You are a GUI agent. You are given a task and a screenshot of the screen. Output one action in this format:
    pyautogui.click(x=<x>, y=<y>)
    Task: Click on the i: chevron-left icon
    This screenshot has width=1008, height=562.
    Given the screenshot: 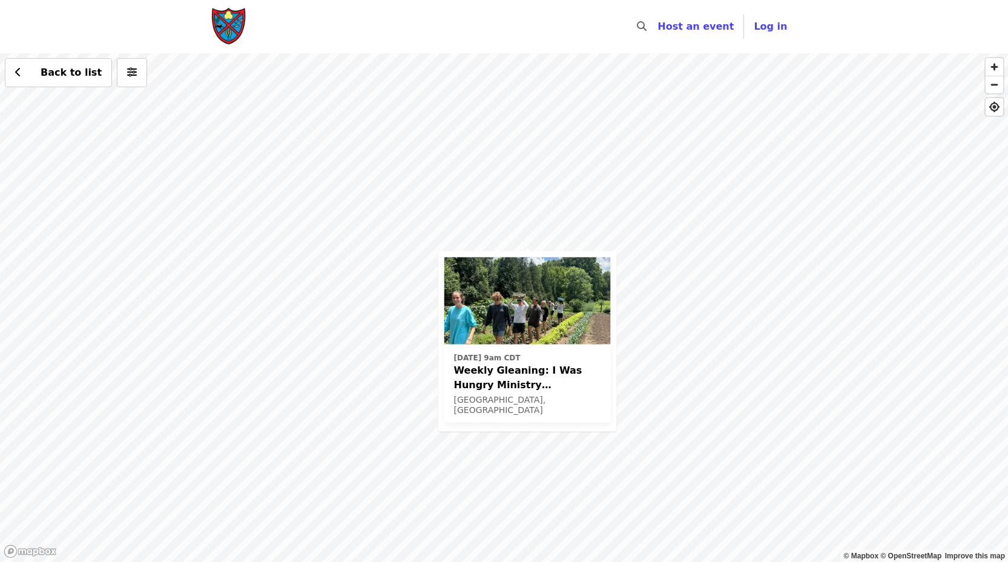 What is the action you would take?
    pyautogui.click(x=18, y=72)
    